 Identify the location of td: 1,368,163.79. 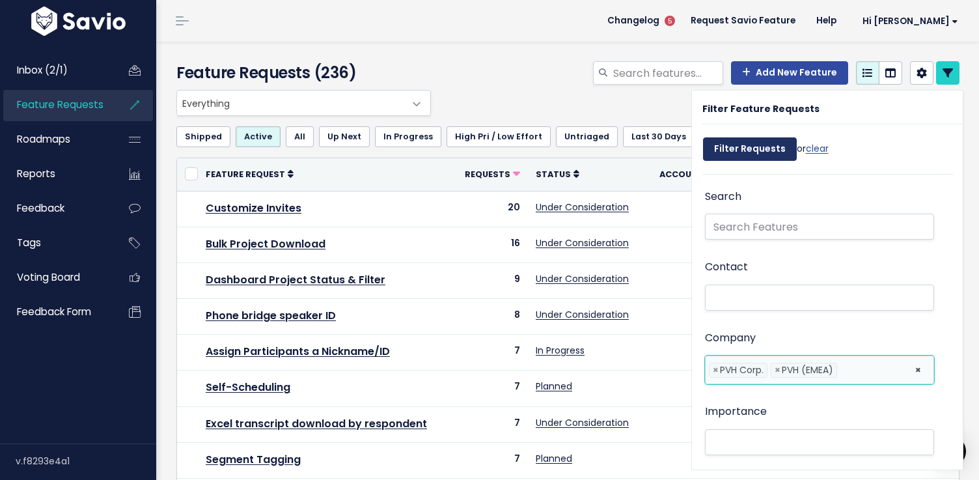
(711, 424).